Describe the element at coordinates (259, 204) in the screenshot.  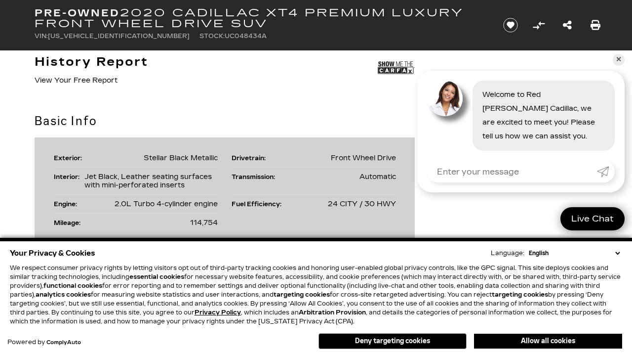
I see `div: Fuel Efficiency:` at that location.